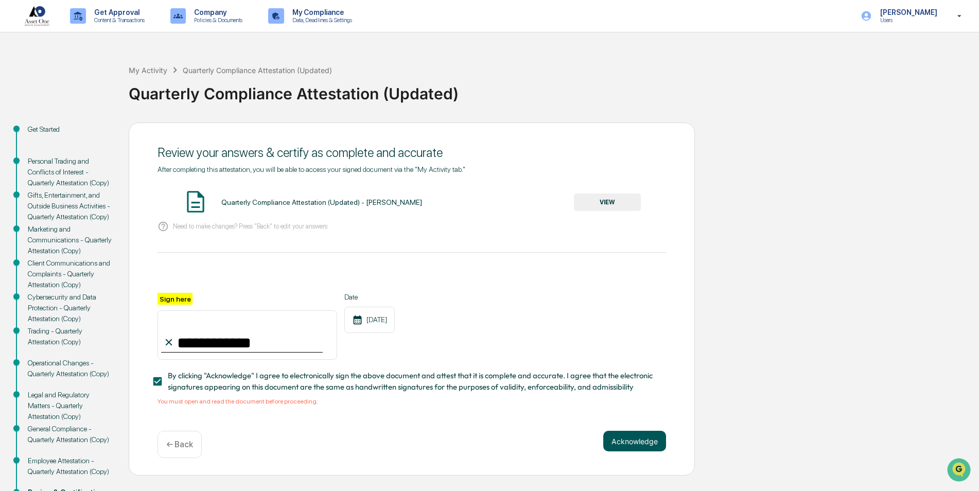 This screenshot has width=979, height=491. I want to click on span: Pylon, so click(113, 178).